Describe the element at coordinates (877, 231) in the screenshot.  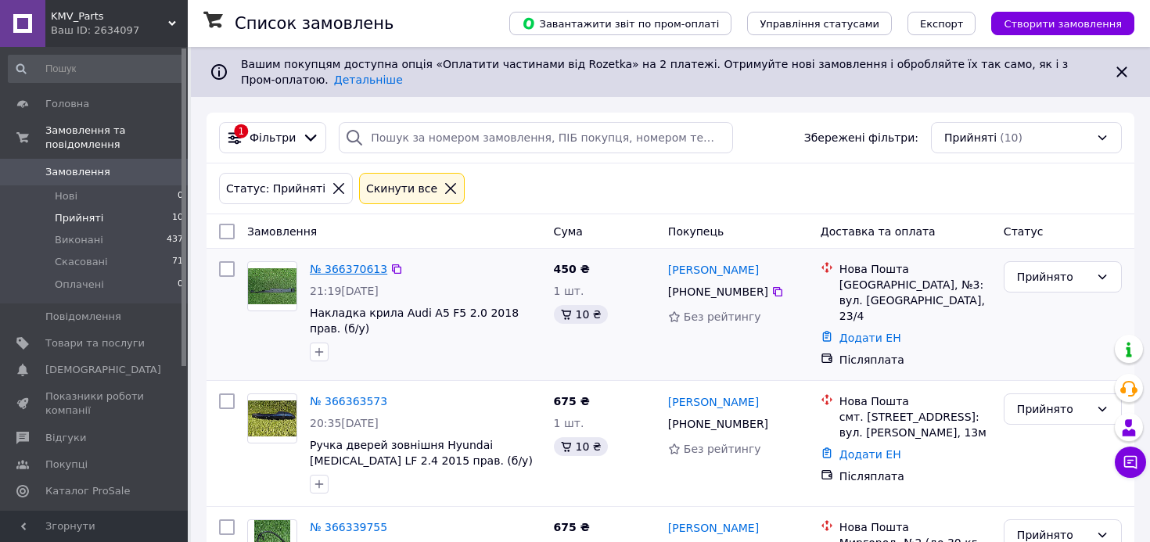
I see `span: Доставка та оплата` at that location.